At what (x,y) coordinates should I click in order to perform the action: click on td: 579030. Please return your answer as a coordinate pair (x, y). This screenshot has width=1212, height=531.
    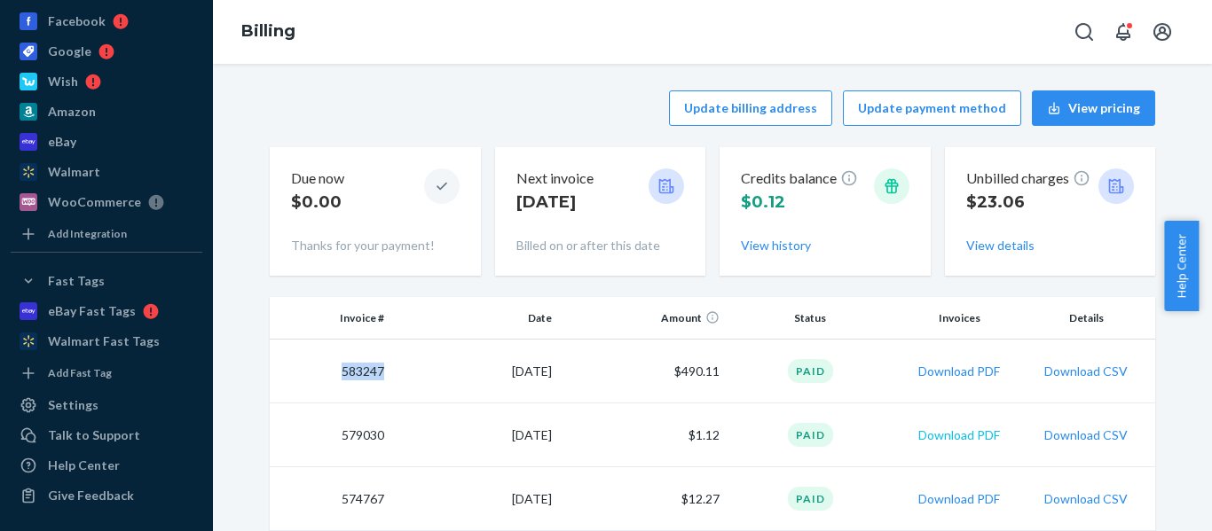
    Looking at the image, I should click on (330, 436).